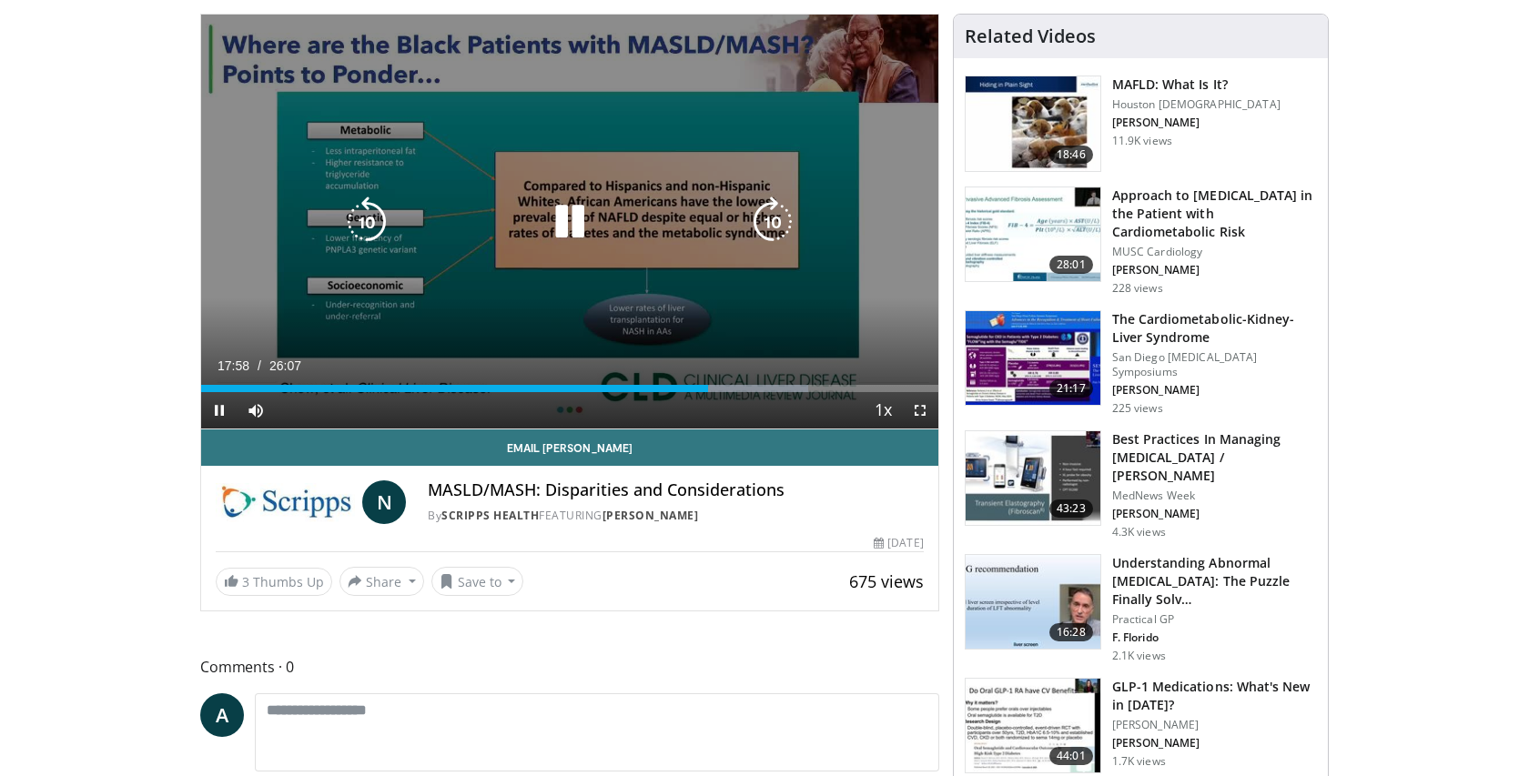 The image size is (1529, 776). Describe the element at coordinates (381, 581) in the screenshot. I see `button: Share` at that location.